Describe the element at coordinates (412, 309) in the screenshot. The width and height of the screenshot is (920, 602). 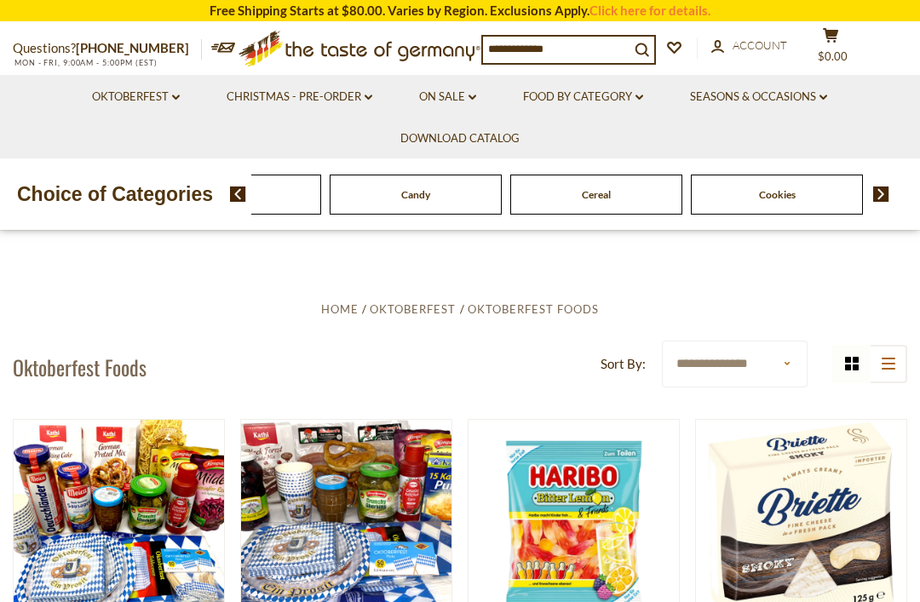
I see `span: Oktoberfest` at that location.